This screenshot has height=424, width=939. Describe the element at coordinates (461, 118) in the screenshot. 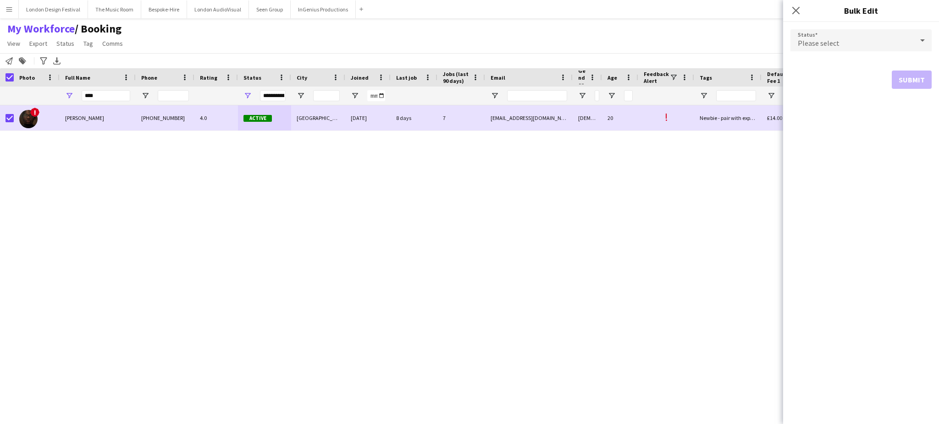

I see `div: 7` at that location.